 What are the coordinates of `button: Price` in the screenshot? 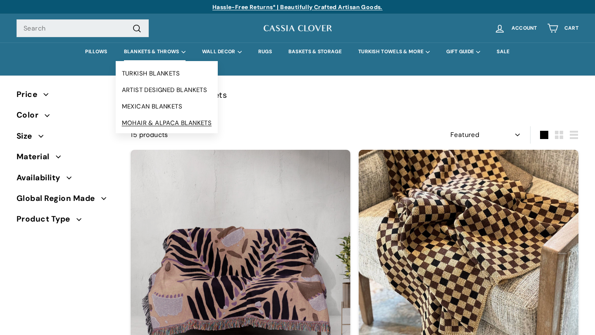 It's located at (67, 97).